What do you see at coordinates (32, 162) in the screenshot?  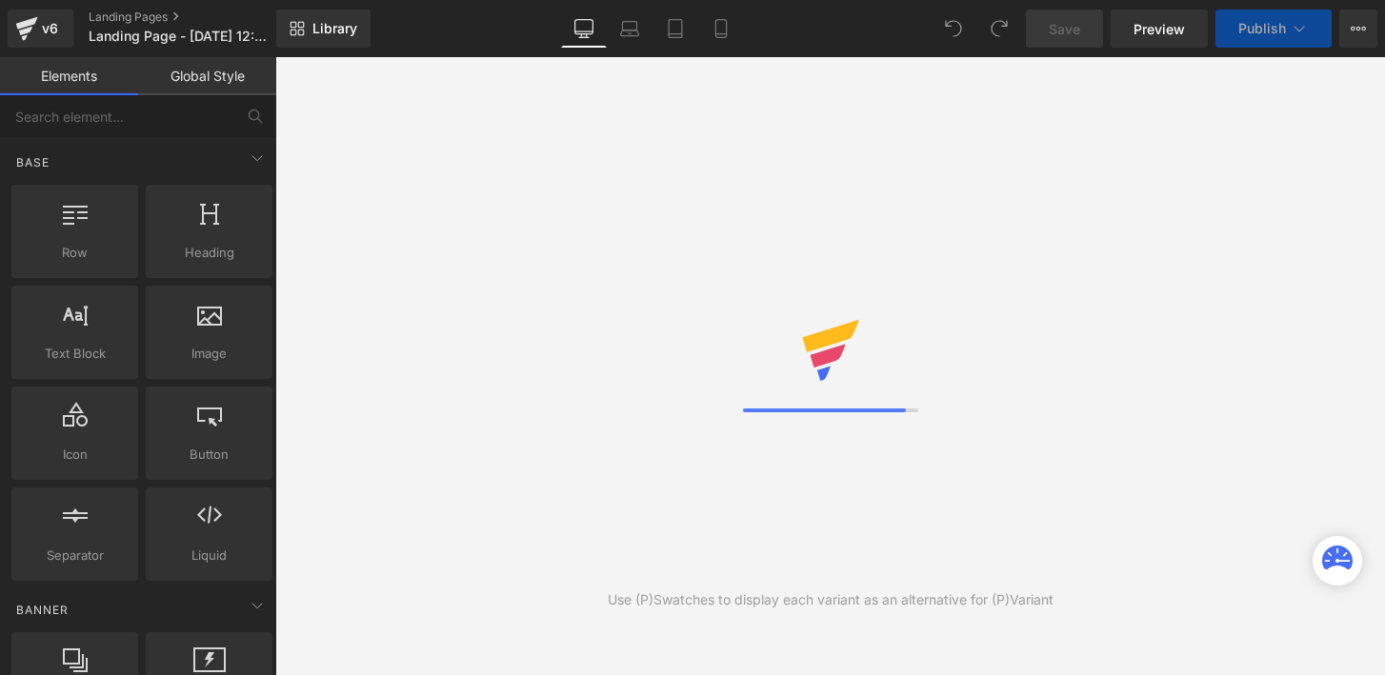 I see `span: Base` at bounding box center [32, 162].